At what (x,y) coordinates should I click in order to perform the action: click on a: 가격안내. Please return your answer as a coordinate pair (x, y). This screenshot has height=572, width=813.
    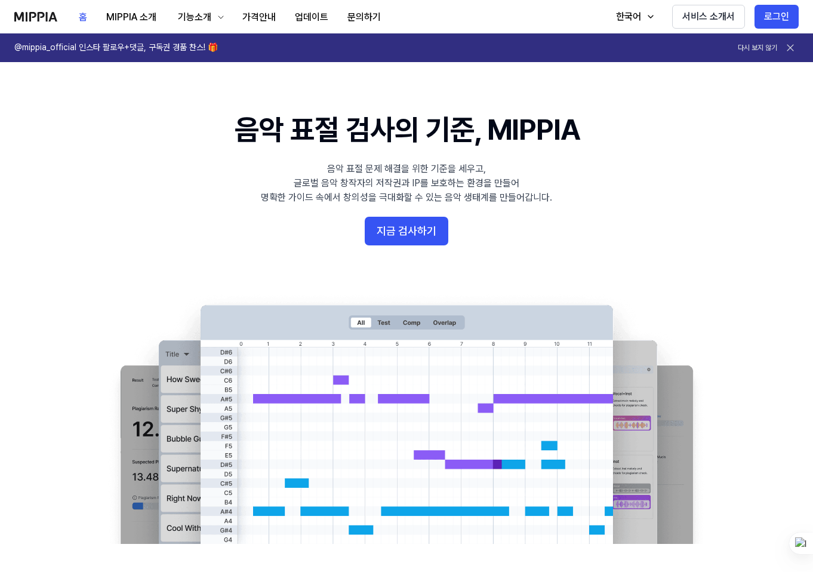
    Looking at the image, I should click on (259, 17).